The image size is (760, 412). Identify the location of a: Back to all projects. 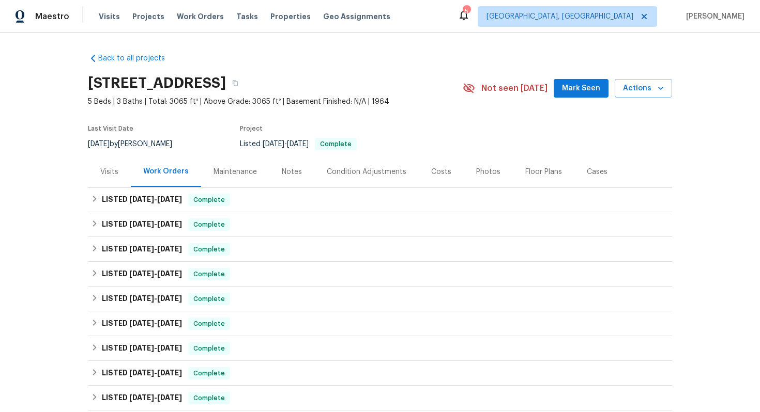
(137, 58).